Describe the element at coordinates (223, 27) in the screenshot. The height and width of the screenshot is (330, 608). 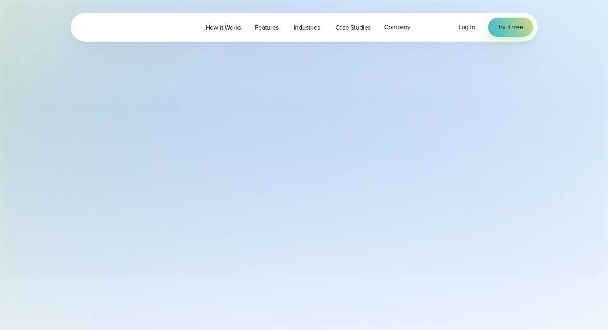
I see `a: How it Works` at that location.